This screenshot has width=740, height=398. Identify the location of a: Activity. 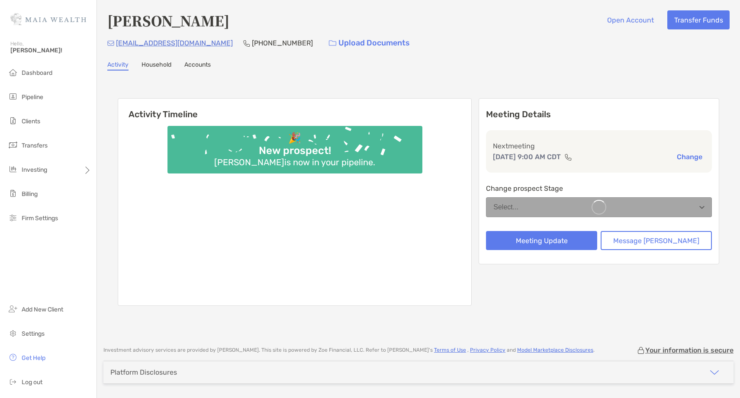
(118, 66).